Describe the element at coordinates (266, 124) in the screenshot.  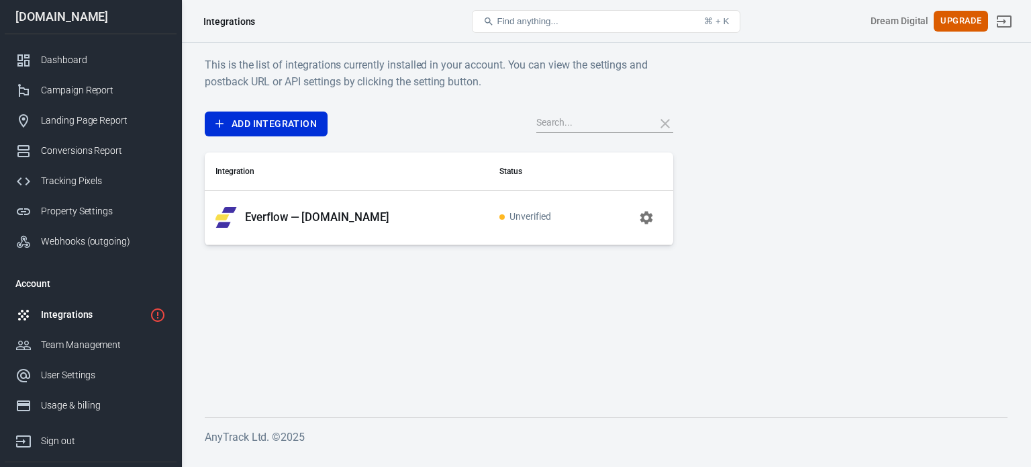
I see `a: Add Integration` at that location.